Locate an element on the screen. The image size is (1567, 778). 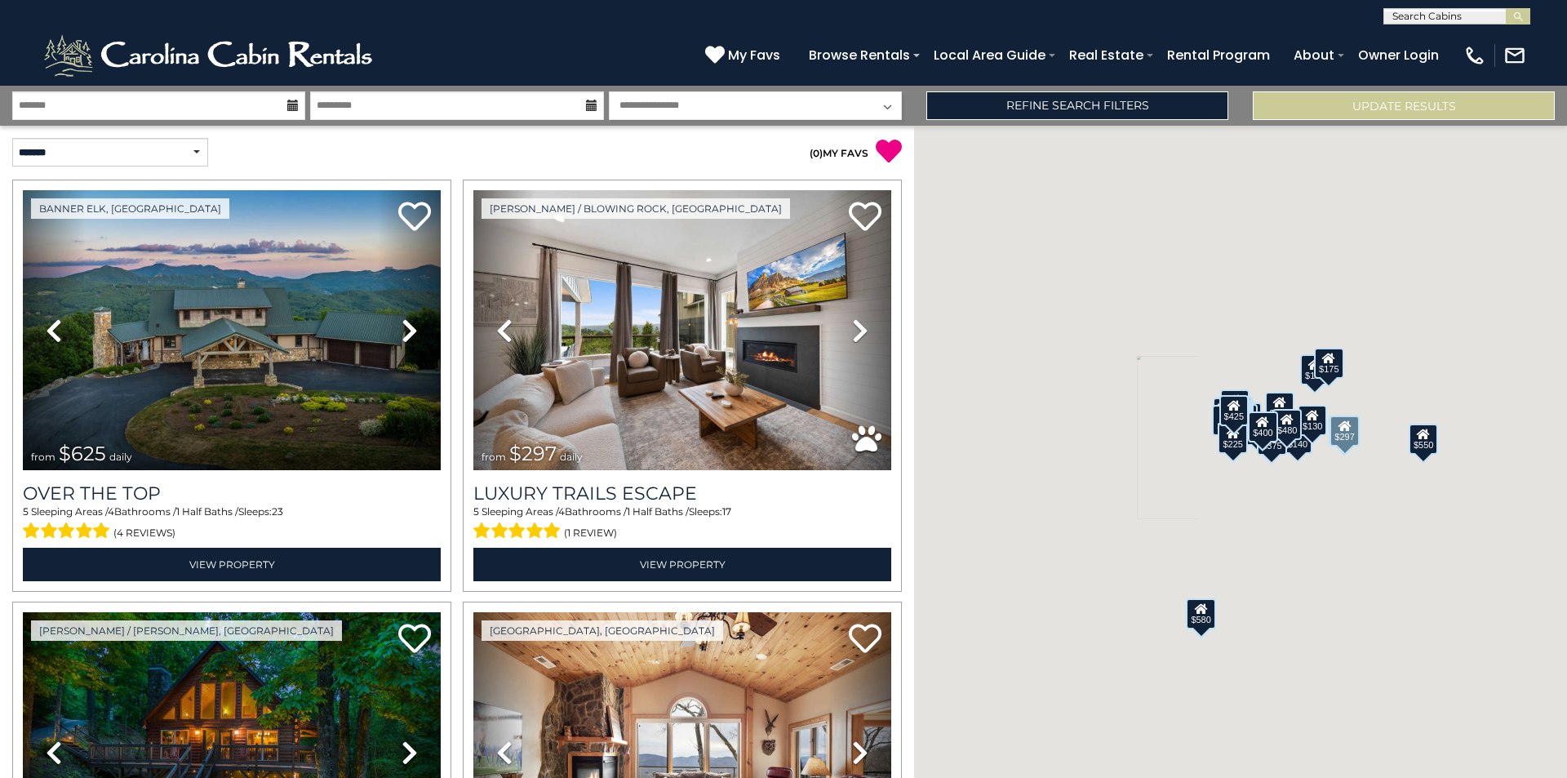
div: $225 is located at coordinates (1232, 438).